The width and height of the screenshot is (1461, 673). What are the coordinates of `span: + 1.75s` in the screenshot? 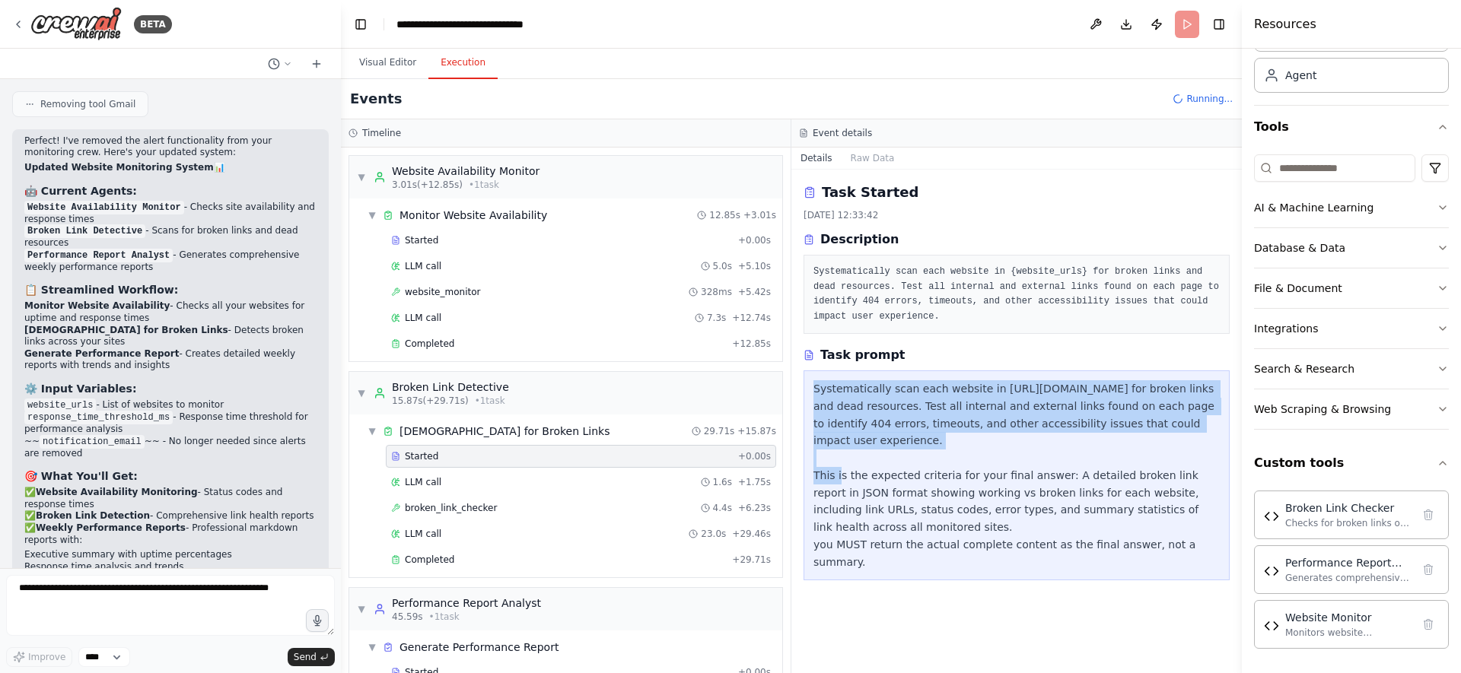 It's located at (754, 482).